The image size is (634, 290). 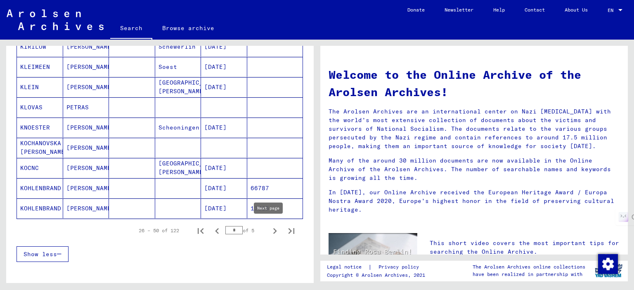 I want to click on mat-cell: PETRAS, so click(x=86, y=107).